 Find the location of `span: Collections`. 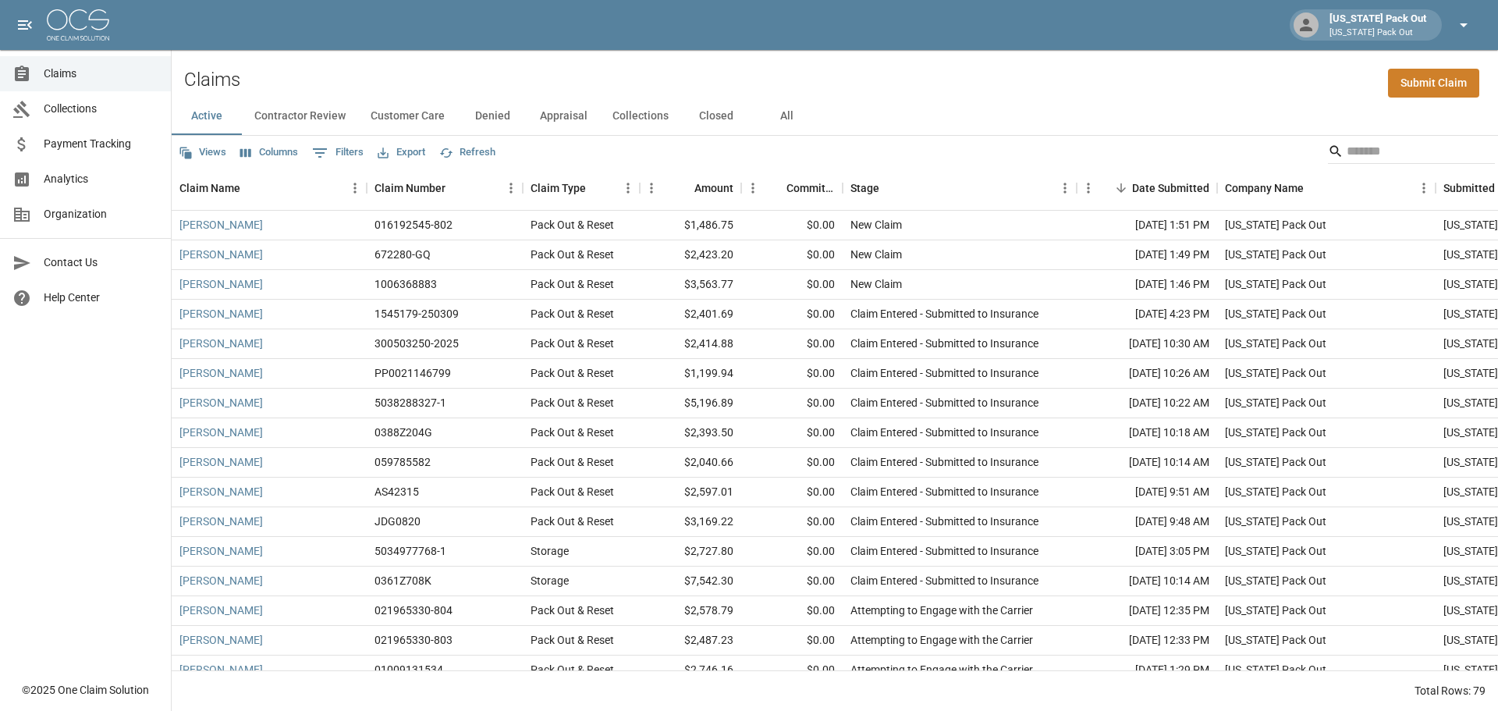

span: Collections is located at coordinates (101, 108).